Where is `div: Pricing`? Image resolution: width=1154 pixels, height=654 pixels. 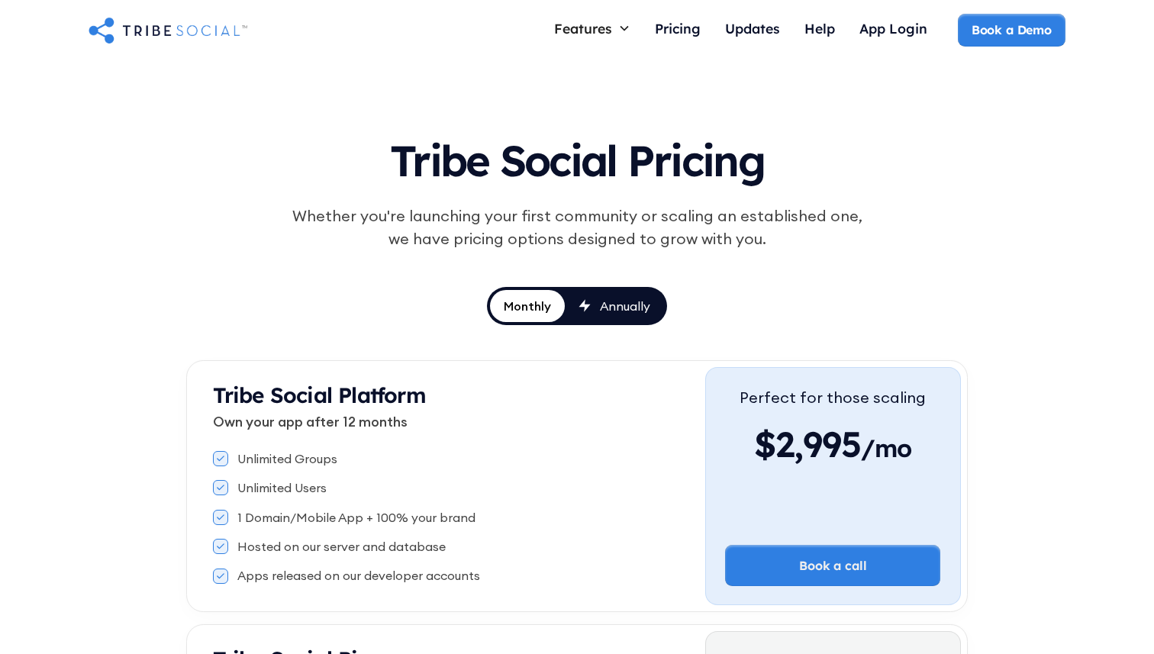
div: Pricing is located at coordinates (678, 28).